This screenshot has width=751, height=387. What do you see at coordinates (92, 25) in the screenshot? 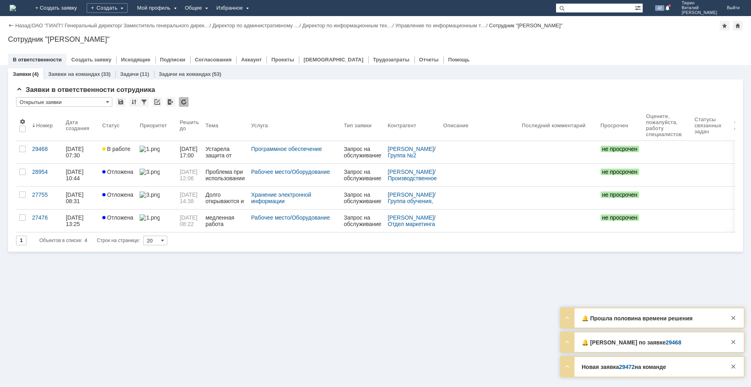
I see `a: Генеральный директор` at bounding box center [92, 25].